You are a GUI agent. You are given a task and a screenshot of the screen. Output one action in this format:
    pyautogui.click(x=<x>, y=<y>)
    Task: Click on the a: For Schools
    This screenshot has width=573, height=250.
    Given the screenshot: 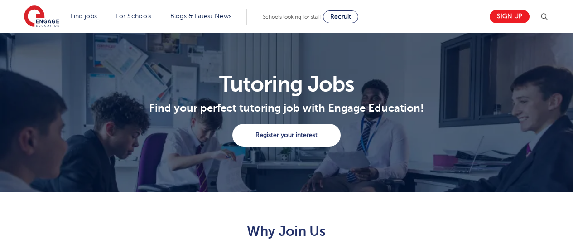 What is the action you would take?
    pyautogui.click(x=133, y=16)
    